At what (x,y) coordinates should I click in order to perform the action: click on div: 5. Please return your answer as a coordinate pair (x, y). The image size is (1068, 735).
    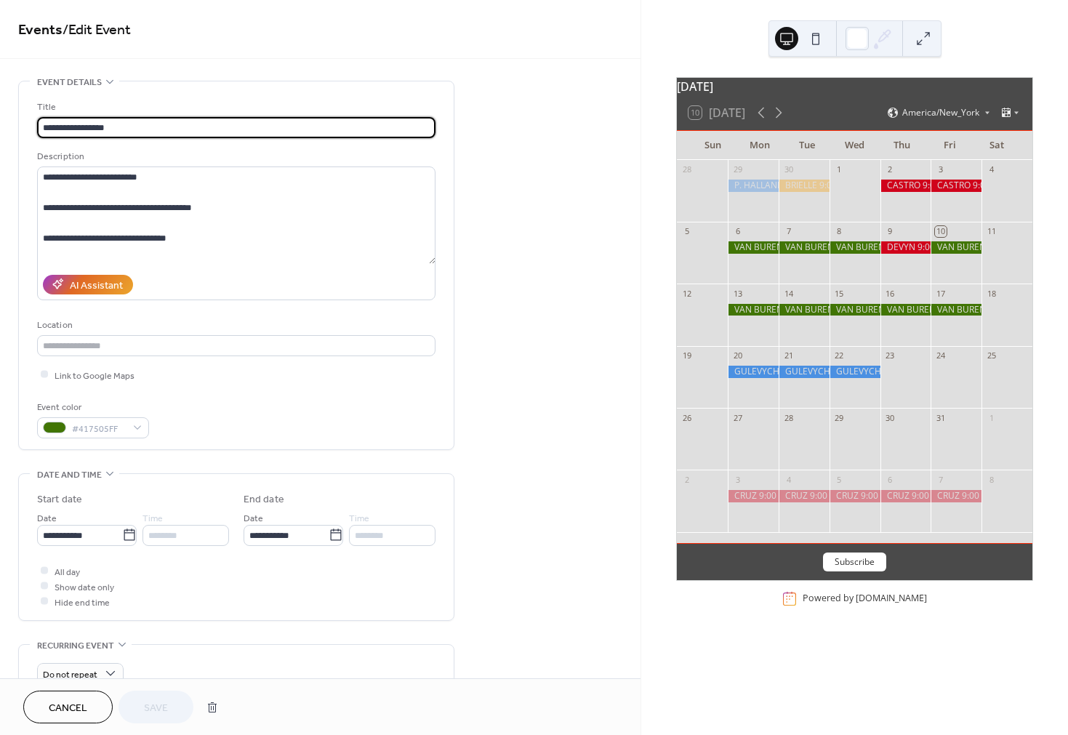
    Looking at the image, I should click on (686, 231).